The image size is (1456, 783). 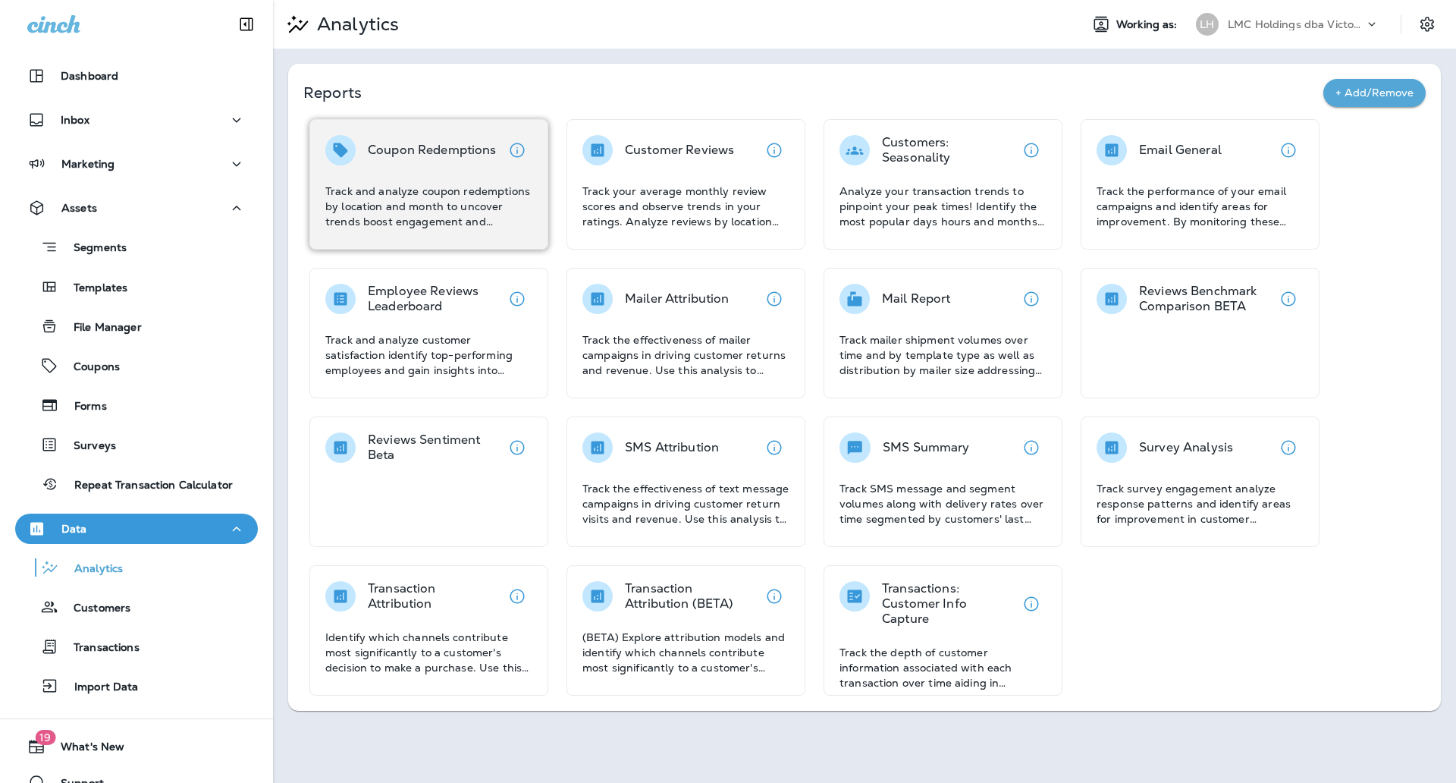 What do you see at coordinates (916, 299) in the screenshot?
I see `p: Mail Report` at bounding box center [916, 299].